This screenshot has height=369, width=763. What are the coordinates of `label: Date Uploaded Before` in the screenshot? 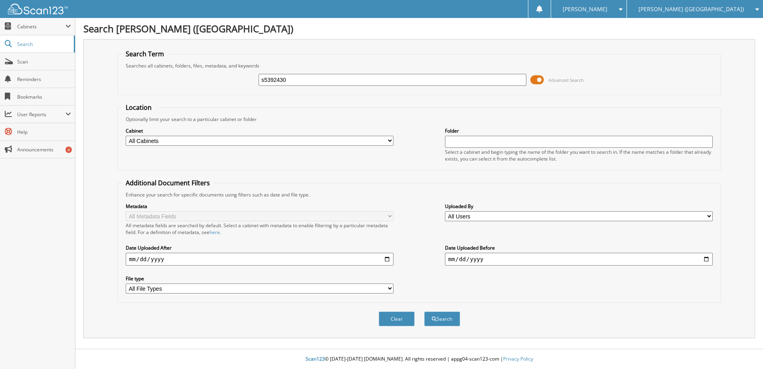 It's located at (579, 247).